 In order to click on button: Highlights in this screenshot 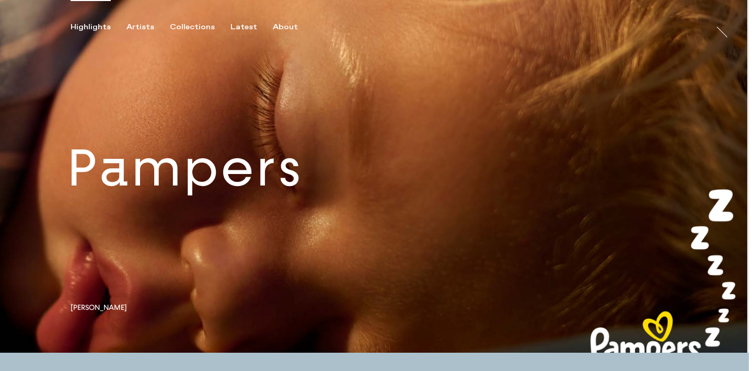, I will do `click(98, 27)`.